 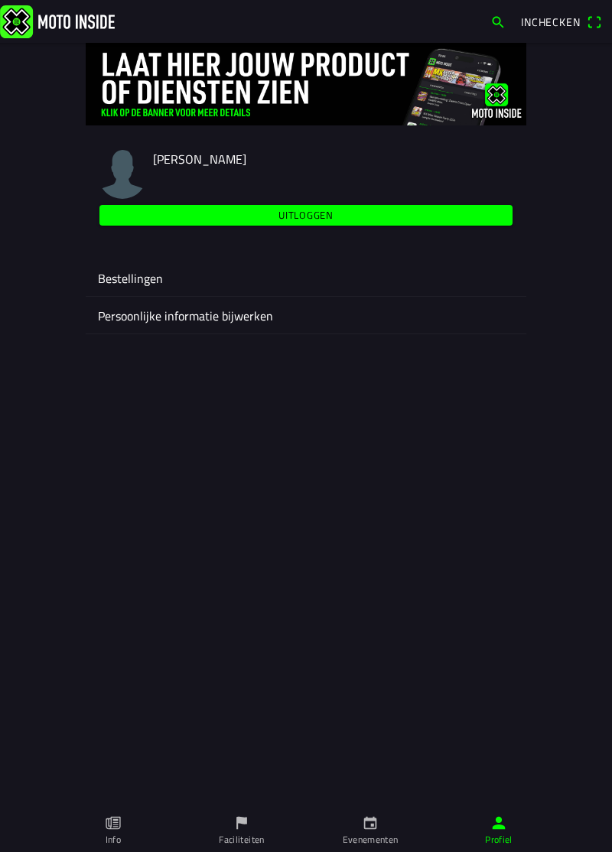 I want to click on ion-label: Bestellingen, so click(x=306, y=278).